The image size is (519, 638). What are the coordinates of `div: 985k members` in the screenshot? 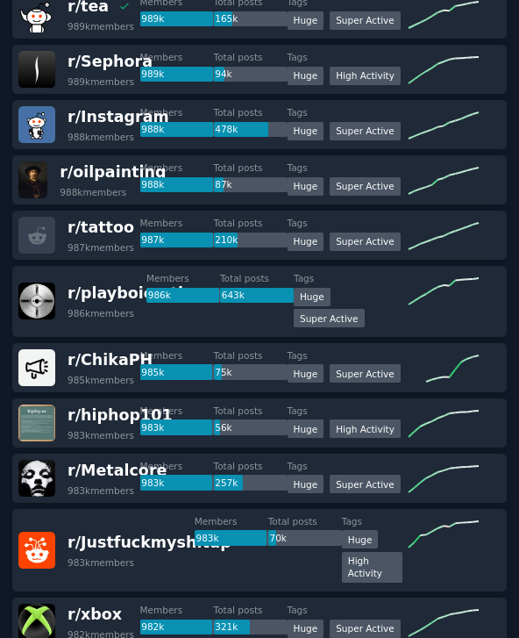 It's located at (101, 380).